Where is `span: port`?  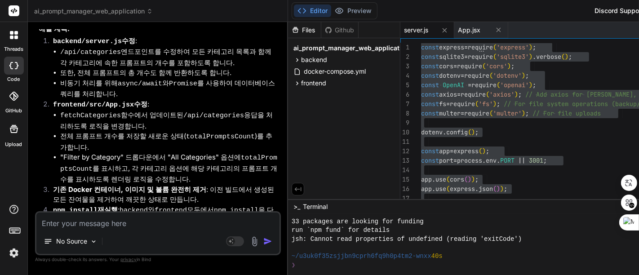
span: port is located at coordinates (446, 160).